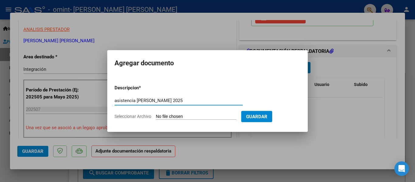  What do you see at coordinates (402, 169) in the screenshot?
I see `div: Open Intercom Messenger` at bounding box center [402, 169].